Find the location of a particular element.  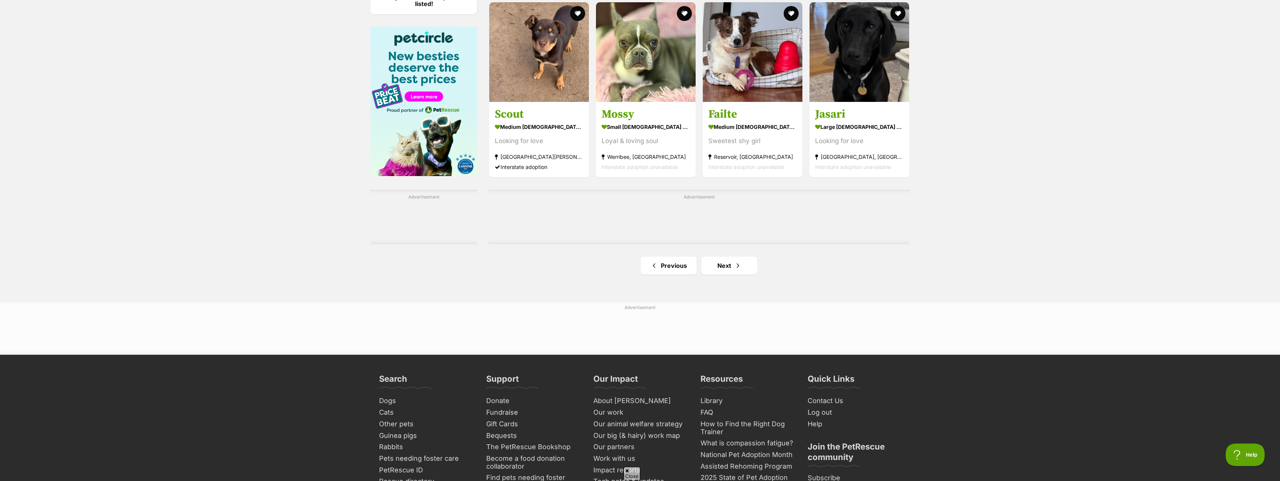

h3: Support is located at coordinates (502, 381).